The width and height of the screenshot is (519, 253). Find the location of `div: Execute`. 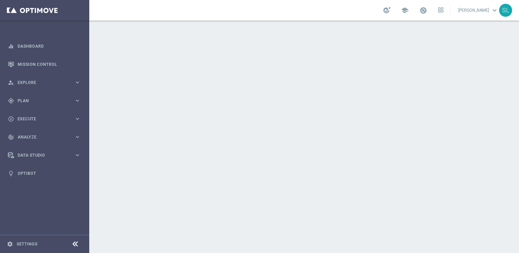

div: Execute is located at coordinates (41, 119).